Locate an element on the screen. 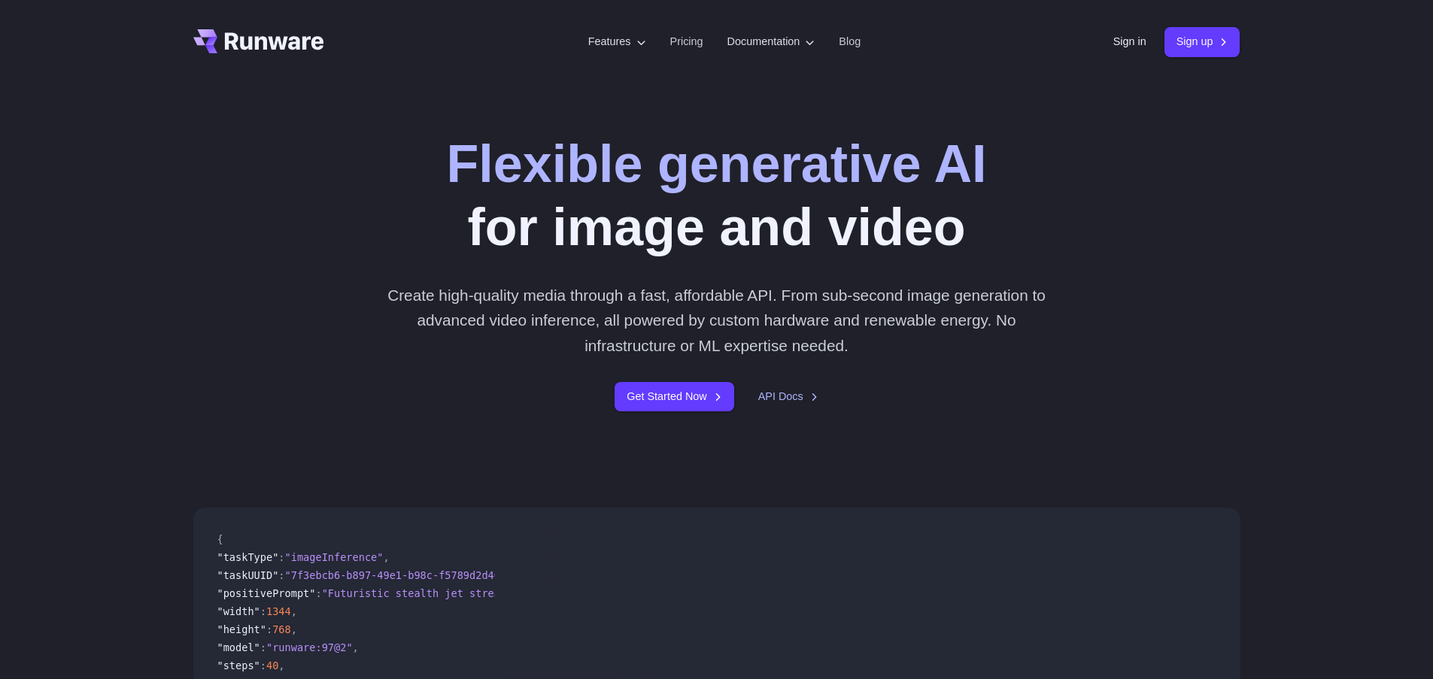  span: 40 is located at coordinates (272, 666).